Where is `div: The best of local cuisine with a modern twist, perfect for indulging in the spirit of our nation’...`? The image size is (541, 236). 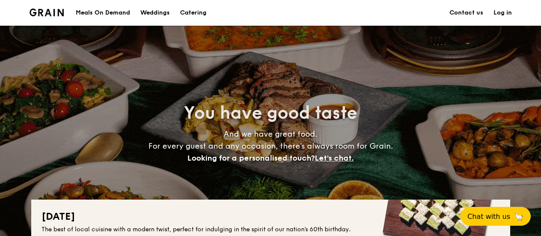
div: The best of local cuisine with a modern twist, perfect for indulging in the spirit of our nation’... is located at coordinates (271, 229).